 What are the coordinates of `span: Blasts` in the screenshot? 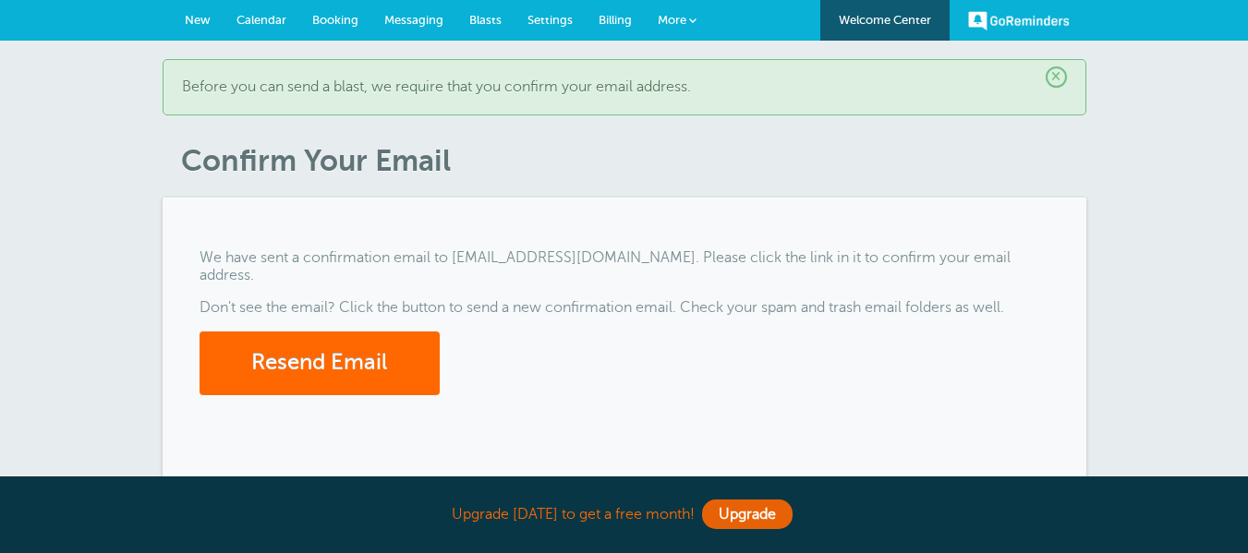 It's located at (485, 19).